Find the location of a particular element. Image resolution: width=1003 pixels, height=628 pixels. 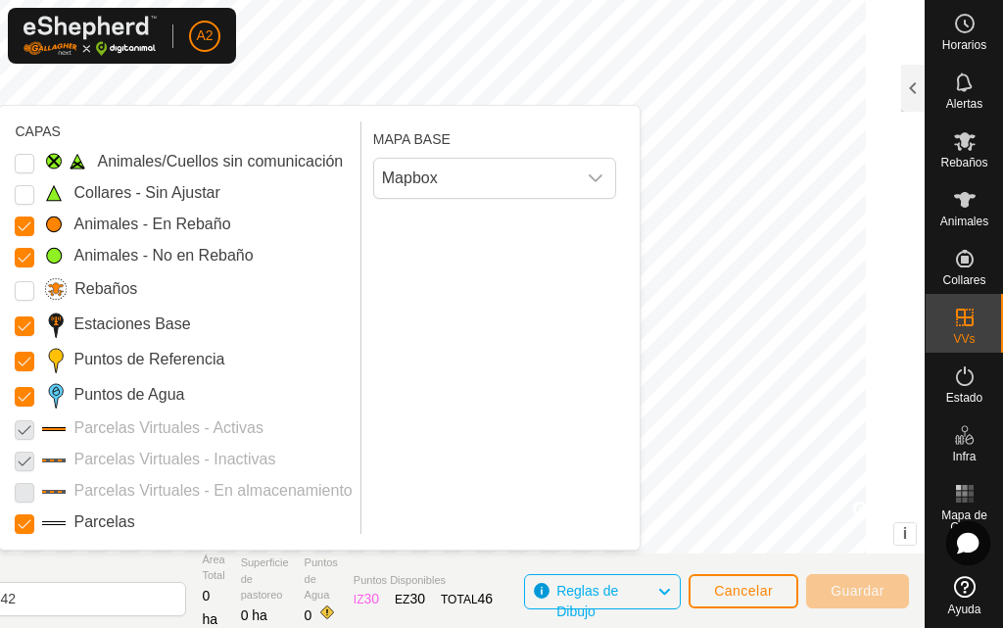

img: Logo Gallagher is located at coordinates (90, 35).